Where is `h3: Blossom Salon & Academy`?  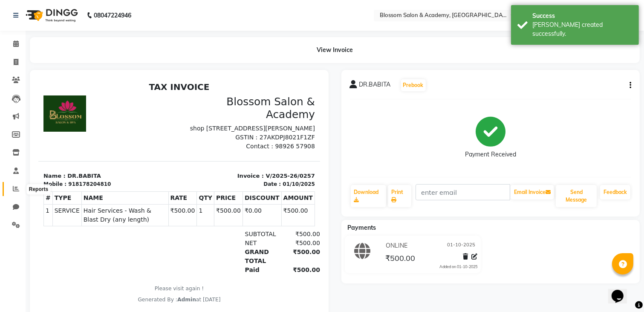
h3: Blossom Salon & Academy is located at coordinates (211, 29).